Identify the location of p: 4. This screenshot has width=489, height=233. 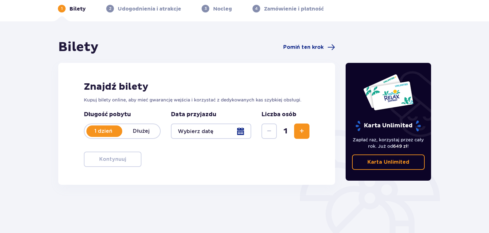
(256, 9).